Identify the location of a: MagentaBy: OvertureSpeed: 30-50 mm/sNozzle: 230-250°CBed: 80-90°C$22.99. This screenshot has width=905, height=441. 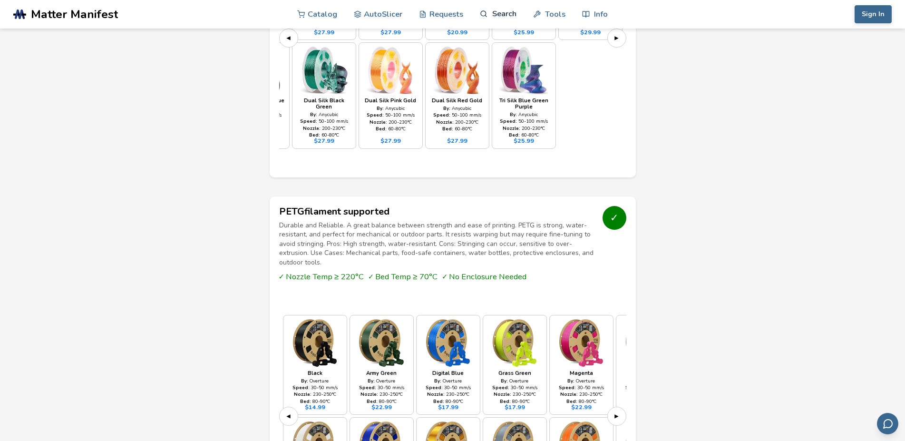
(581, 365).